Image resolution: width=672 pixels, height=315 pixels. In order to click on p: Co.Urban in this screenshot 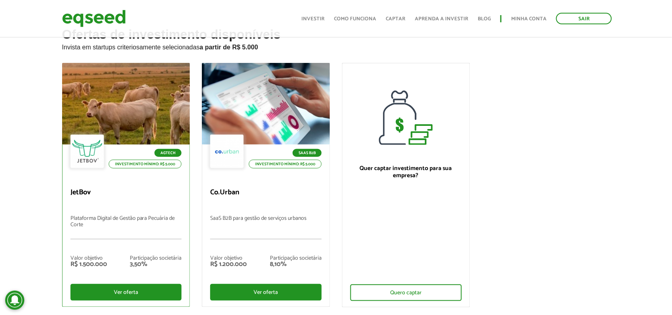, I will do `click(266, 193)`.